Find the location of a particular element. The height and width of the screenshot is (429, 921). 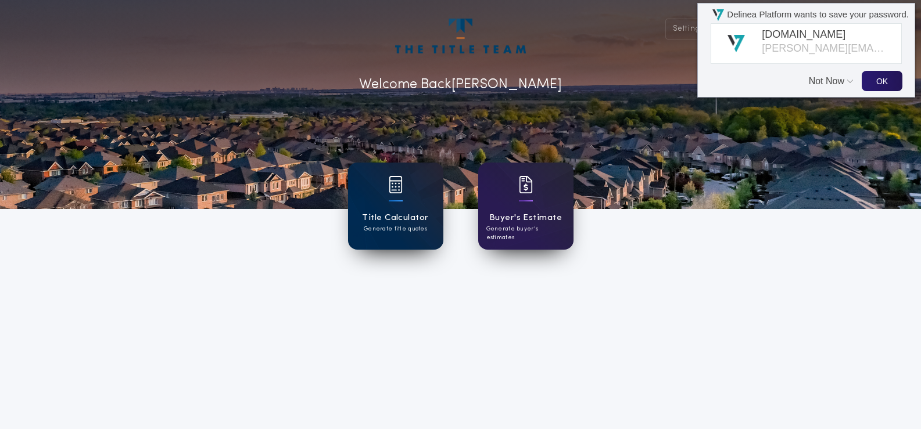

img: account-logo is located at coordinates (460, 36).